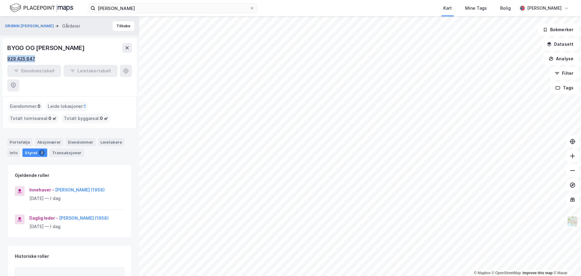 The height and width of the screenshot is (276, 581). Describe the element at coordinates (476, 8) in the screenshot. I see `div: Mine Tags` at that location.